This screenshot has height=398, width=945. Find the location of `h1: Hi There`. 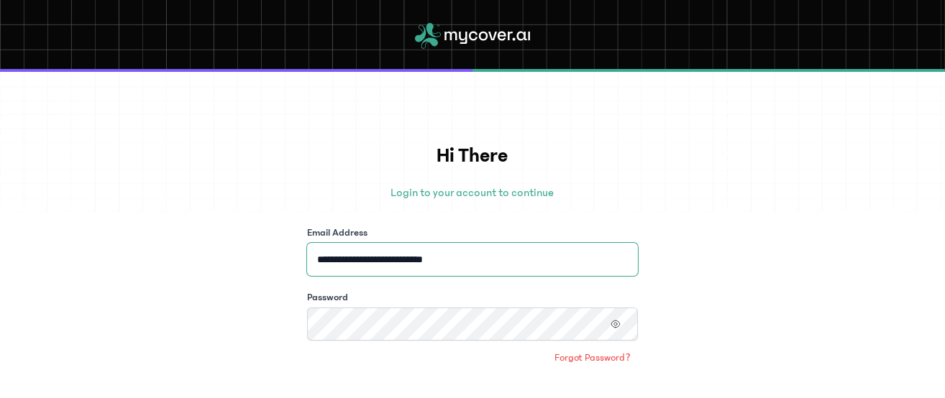

h1: Hi There is located at coordinates (472, 156).